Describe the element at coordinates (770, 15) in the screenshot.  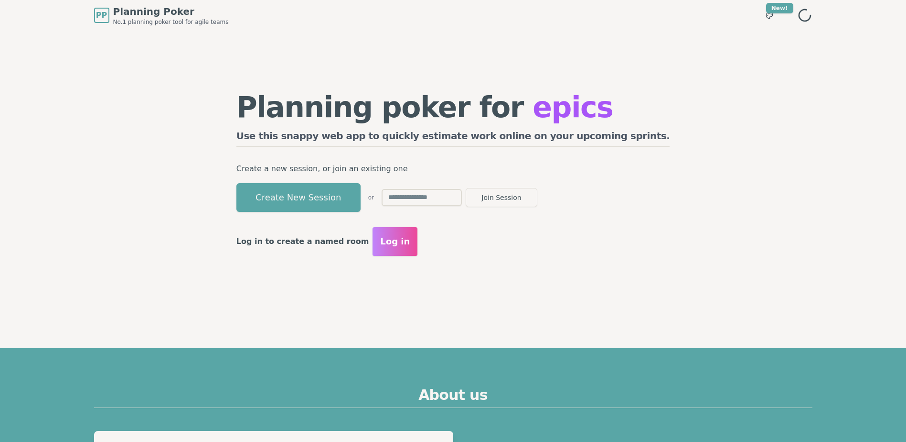
I see `button: New!` at that location.